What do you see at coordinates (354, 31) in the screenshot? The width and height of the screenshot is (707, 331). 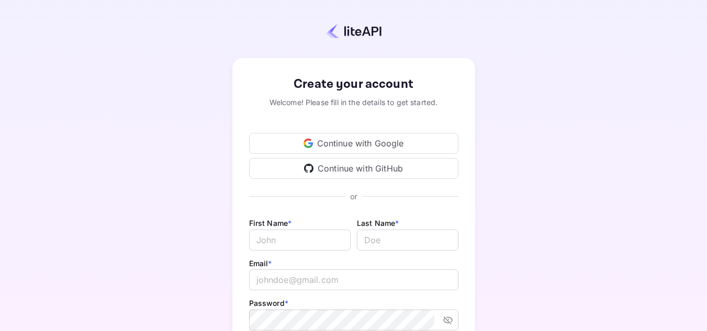 I see `img: liteapi` at bounding box center [354, 31].